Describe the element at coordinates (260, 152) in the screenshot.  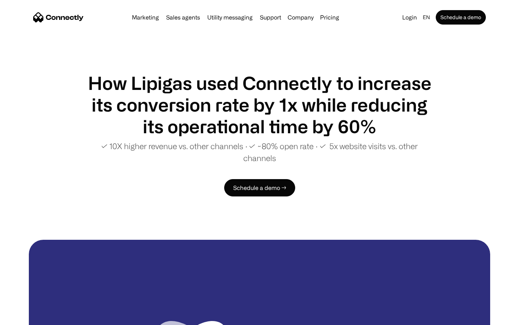
I see `p: ✓ 10X higher revenue vs. other channels ∙ ✓ ~80% open rate ∙ ✓ 5x website visits vs. other channels` at that location.